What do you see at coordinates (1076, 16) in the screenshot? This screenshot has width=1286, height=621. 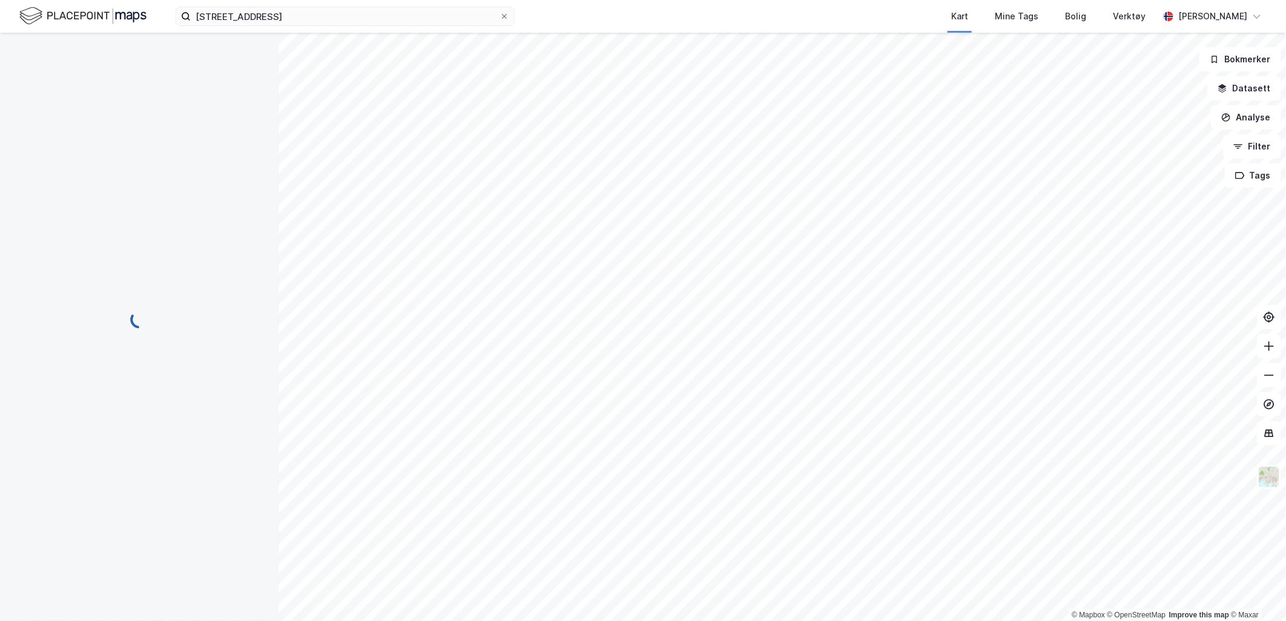 I see `div: Bolig` at bounding box center [1076, 16].